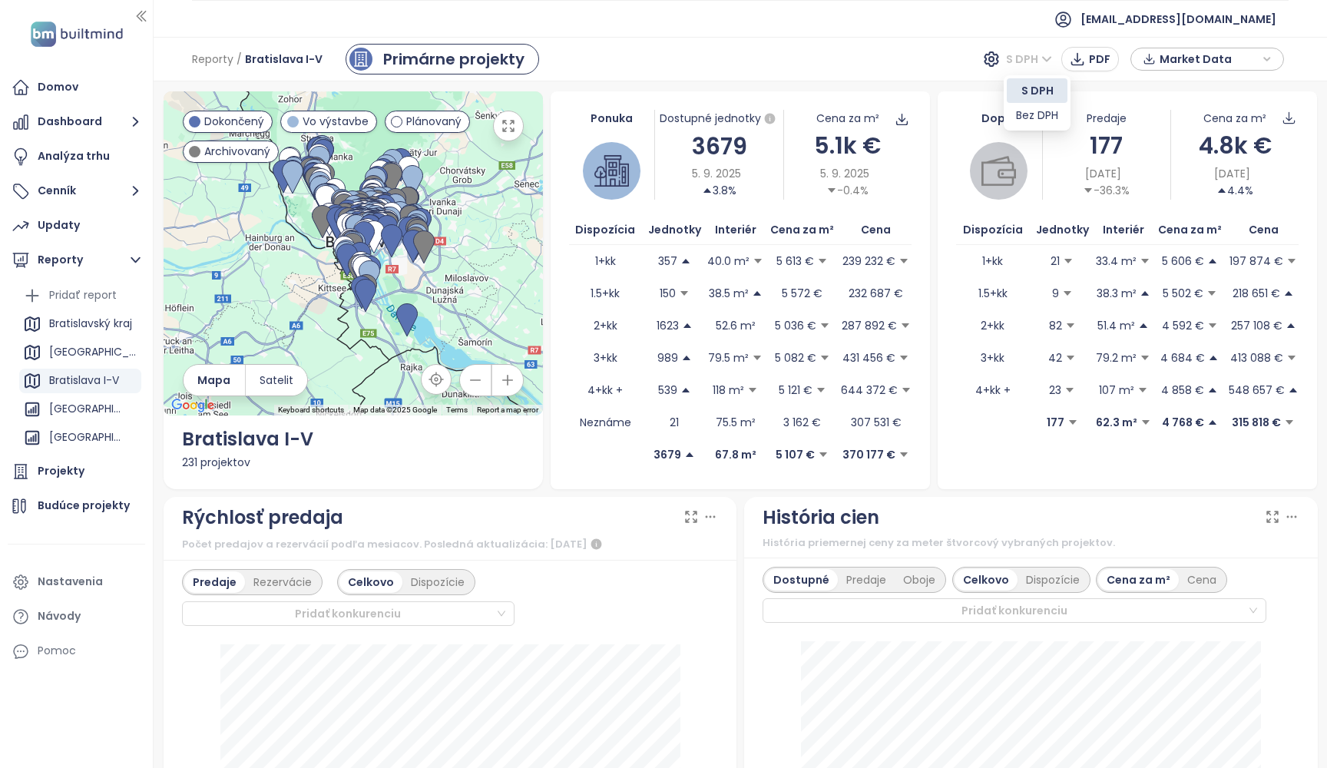 The image size is (1327, 768). Describe the element at coordinates (1037, 115) in the screenshot. I see `div: Bez DPH` at that location.